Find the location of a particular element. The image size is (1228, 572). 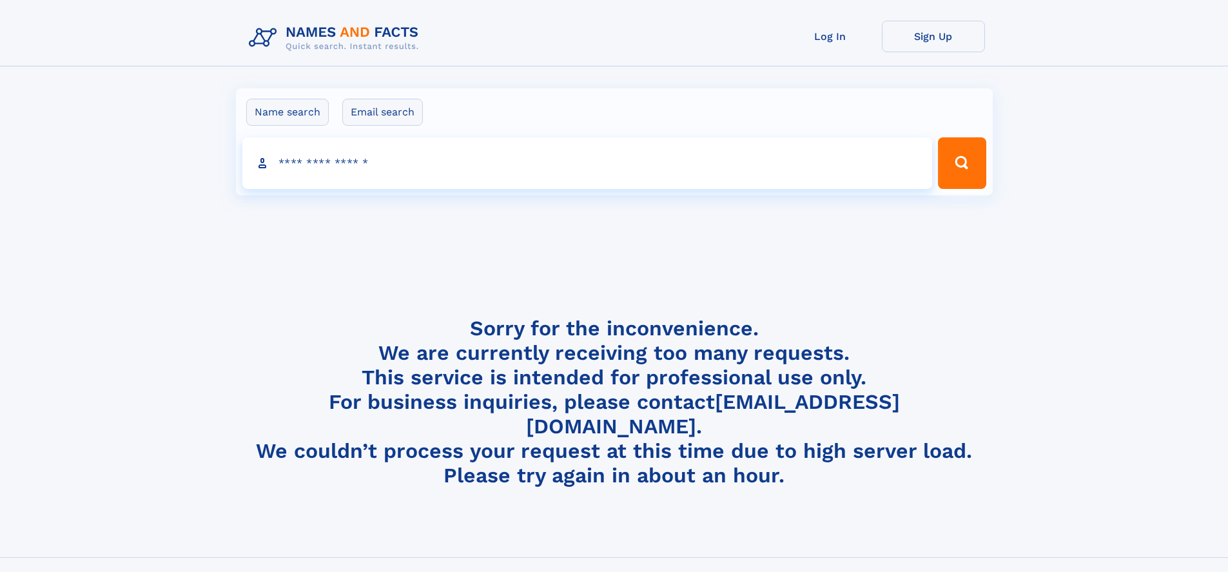

label: Name search is located at coordinates (288, 112).